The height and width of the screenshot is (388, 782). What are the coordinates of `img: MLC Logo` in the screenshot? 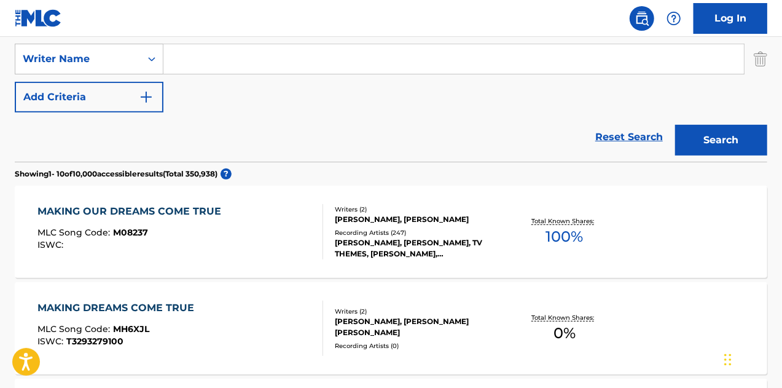 It's located at (38, 18).